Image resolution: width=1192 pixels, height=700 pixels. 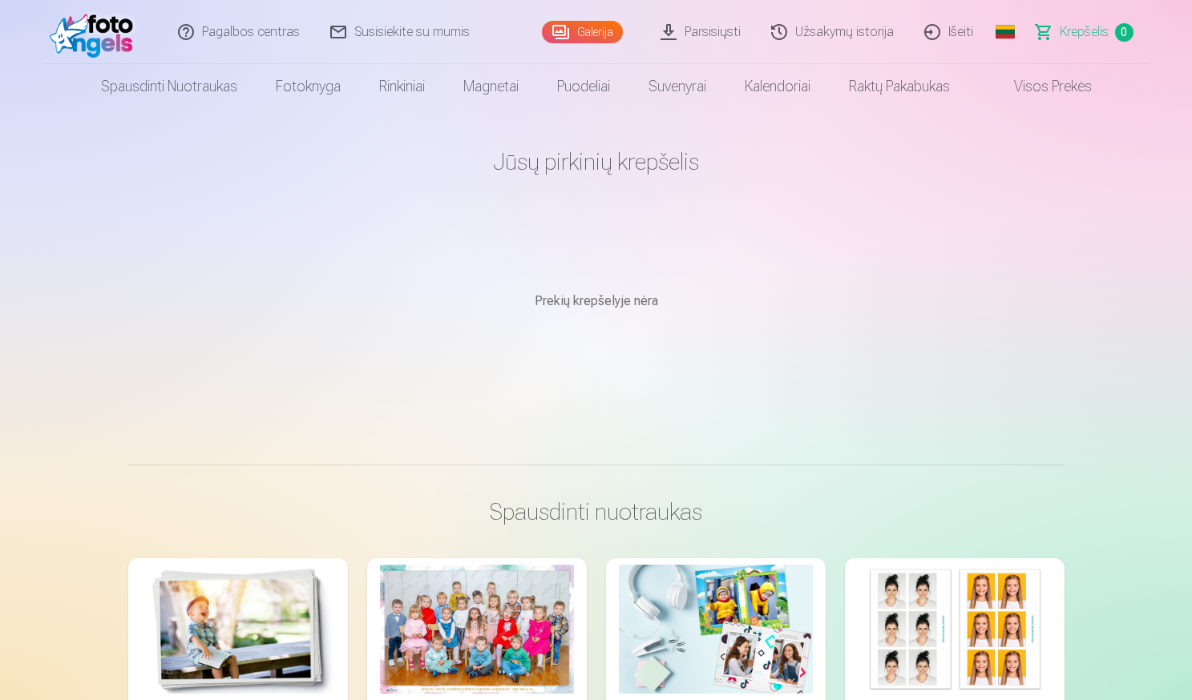 What do you see at coordinates (238, 629) in the screenshot?
I see `img: Aukštos kokybės spausdintos nuotraukos` at bounding box center [238, 629].